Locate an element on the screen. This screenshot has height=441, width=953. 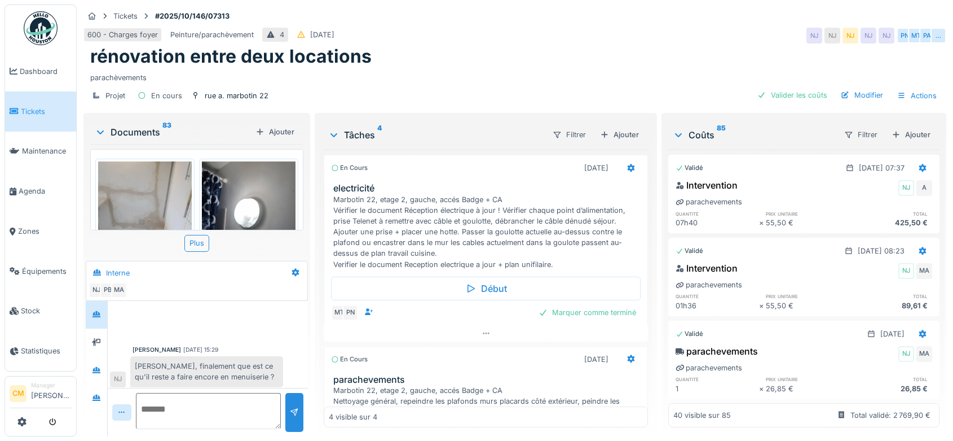
sup: 85 is located at coordinates (721, 135).